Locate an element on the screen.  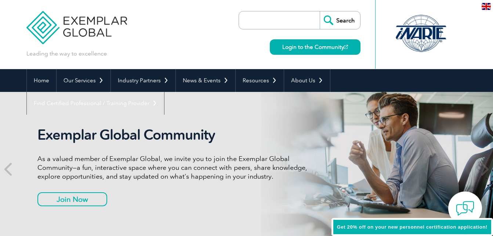
input: Search is located at coordinates (340, 20).